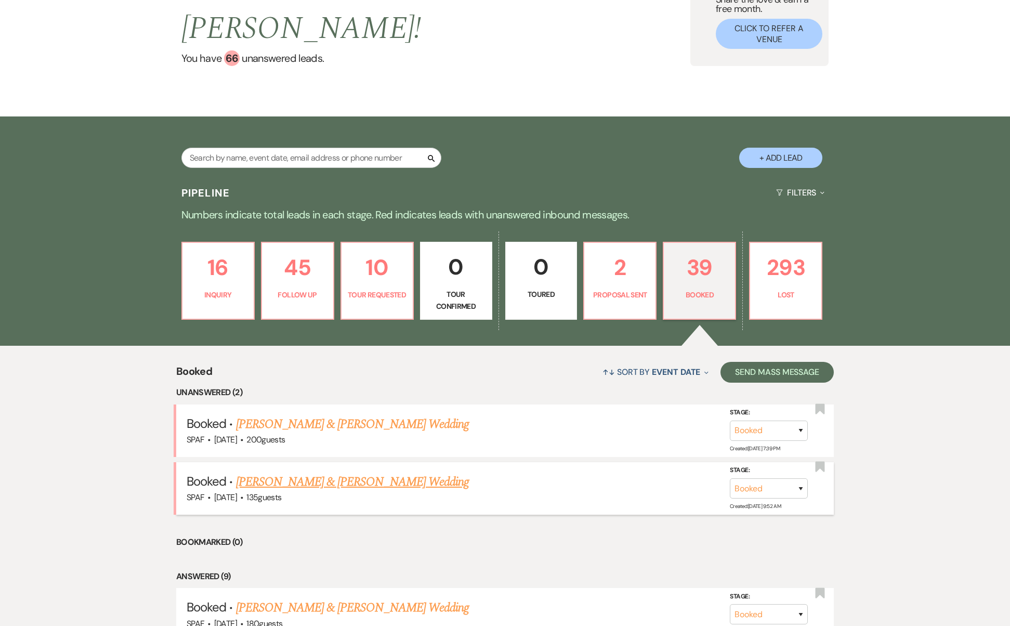 This screenshot has height=626, width=1010. Describe the element at coordinates (505, 577) in the screenshot. I see `li: Answered (9)` at that location.